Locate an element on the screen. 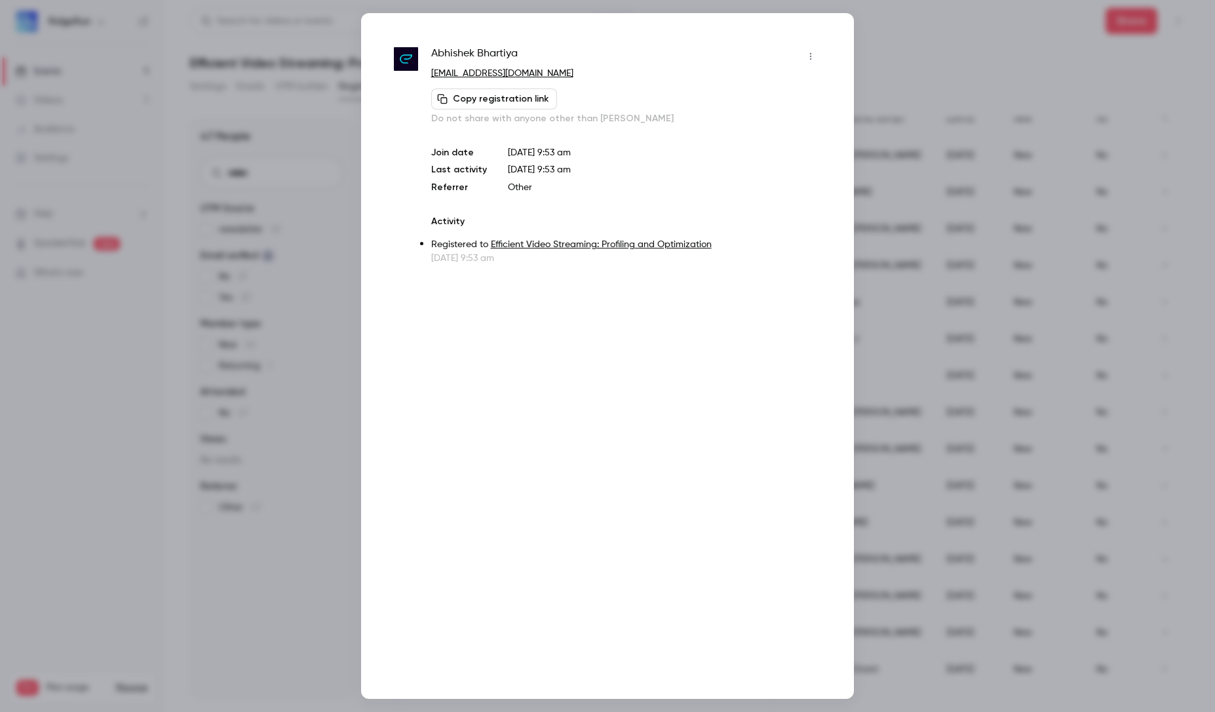 The width and height of the screenshot is (1215, 712). a: Efficient Video Streaming: Profiling and Optimization is located at coordinates (601, 244).